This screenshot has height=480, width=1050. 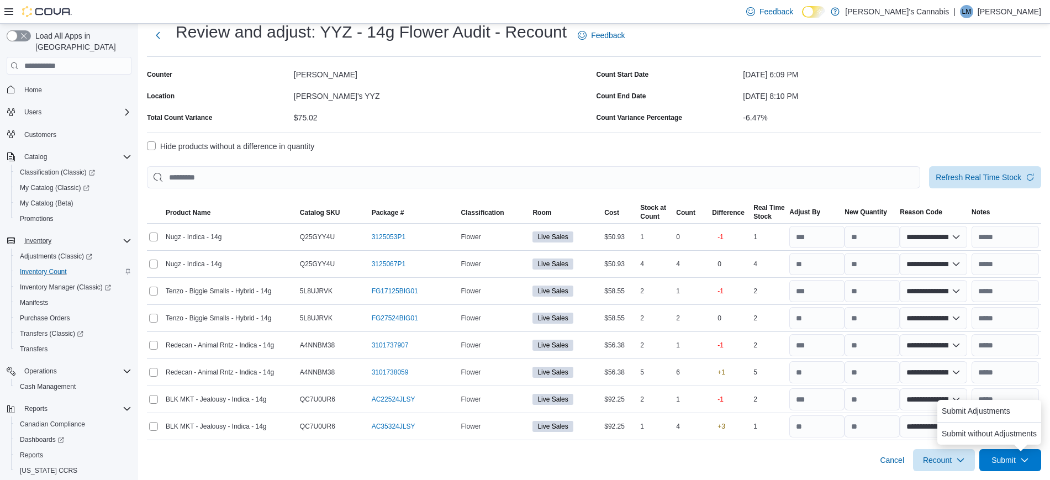 What do you see at coordinates (161, 96) in the screenshot?
I see `label: Location` at bounding box center [161, 96].